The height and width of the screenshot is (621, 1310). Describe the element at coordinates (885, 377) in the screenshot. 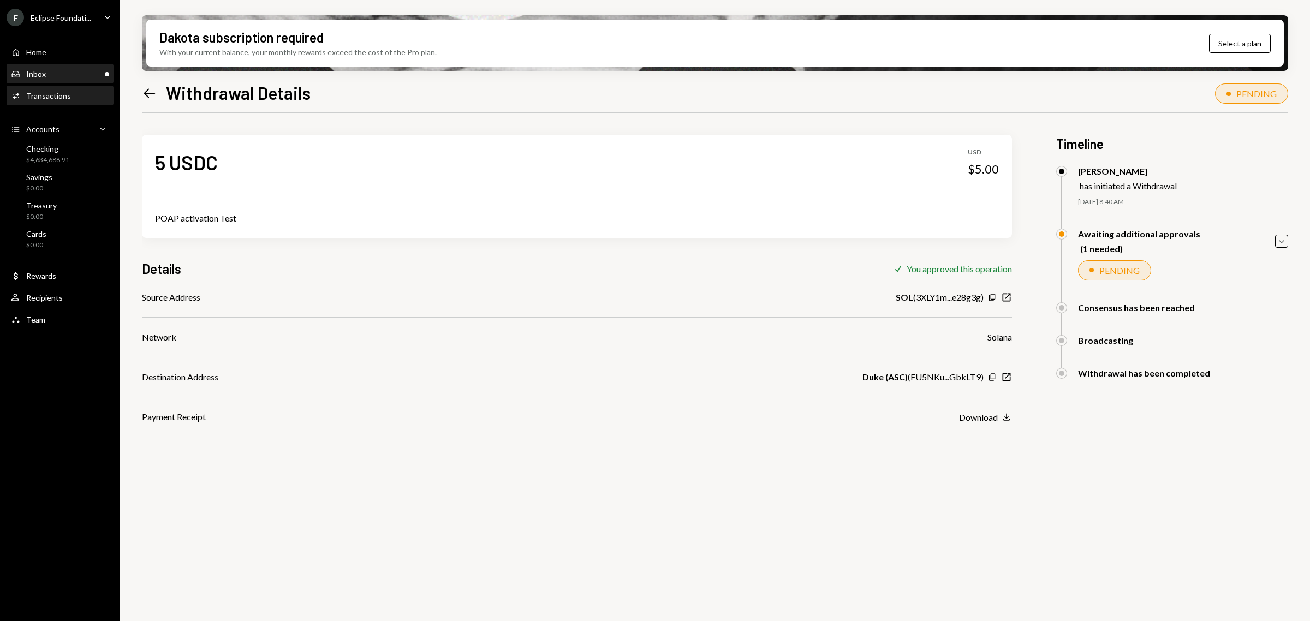

I see `b: Duke (ASC)` at that location.